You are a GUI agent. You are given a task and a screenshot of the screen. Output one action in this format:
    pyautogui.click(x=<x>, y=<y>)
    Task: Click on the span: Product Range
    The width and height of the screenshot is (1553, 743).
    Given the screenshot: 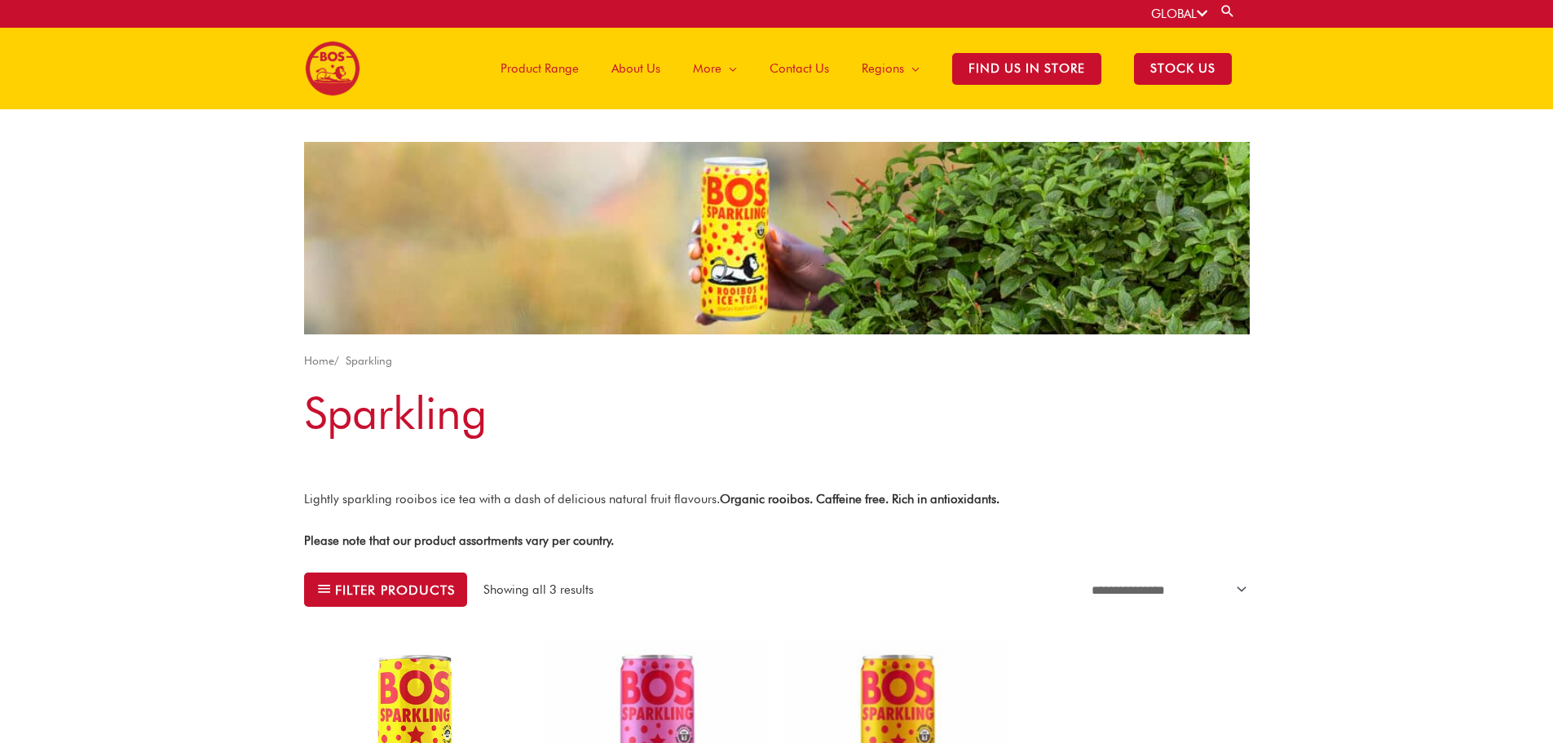 What is the action you would take?
    pyautogui.click(x=540, y=68)
    